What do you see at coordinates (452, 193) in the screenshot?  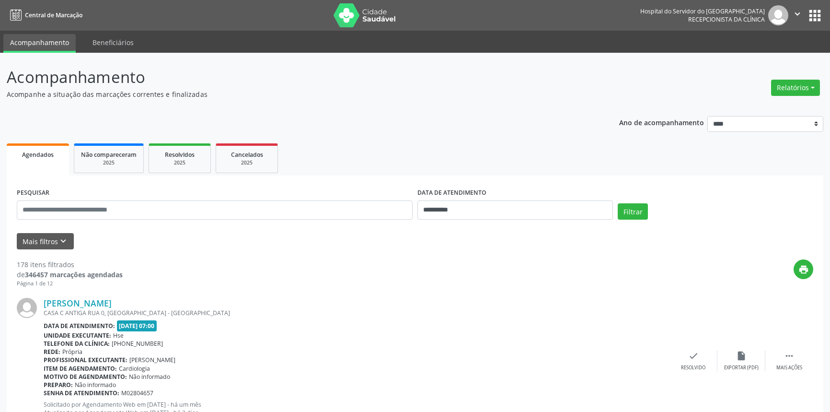 I see `label: DATA DE ATENDIMENTO` at bounding box center [452, 193].